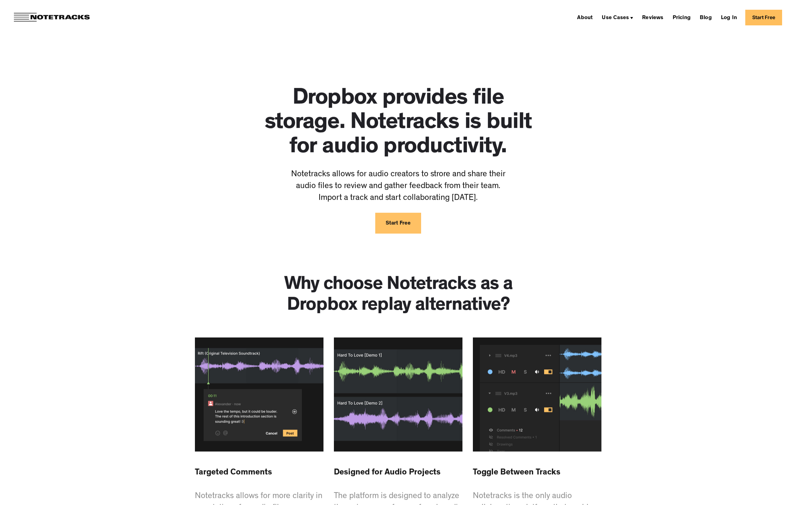  What do you see at coordinates (233, 473) in the screenshot?
I see `span: Targeted Comments ‍` at bounding box center [233, 473].